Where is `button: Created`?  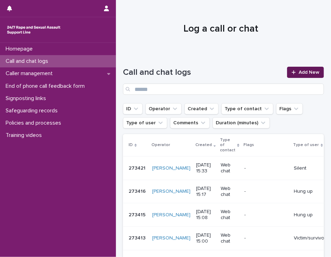
button: Created is located at coordinates (202, 109).